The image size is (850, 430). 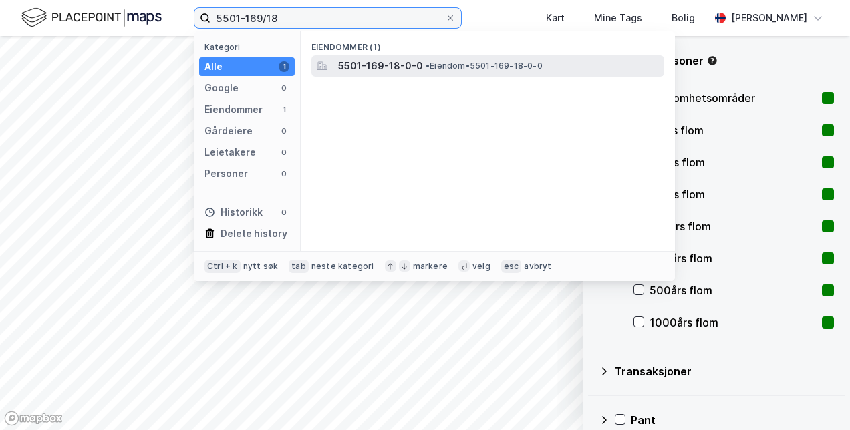 What do you see at coordinates (481, 267) in the screenshot?
I see `div: velg` at bounding box center [481, 267].